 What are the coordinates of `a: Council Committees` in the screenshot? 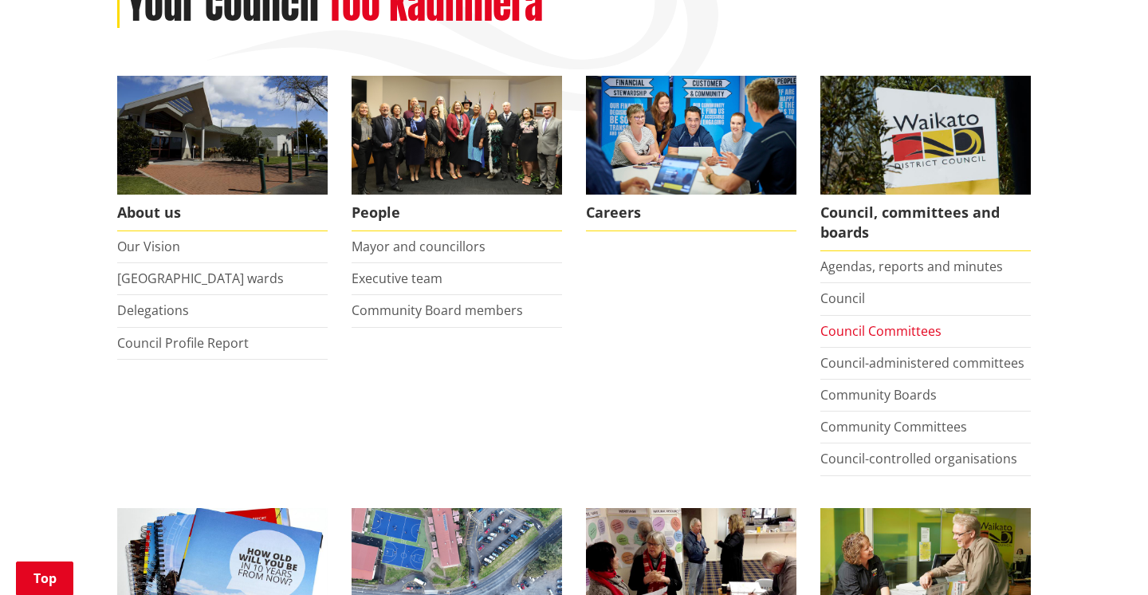 It's located at (881, 331).